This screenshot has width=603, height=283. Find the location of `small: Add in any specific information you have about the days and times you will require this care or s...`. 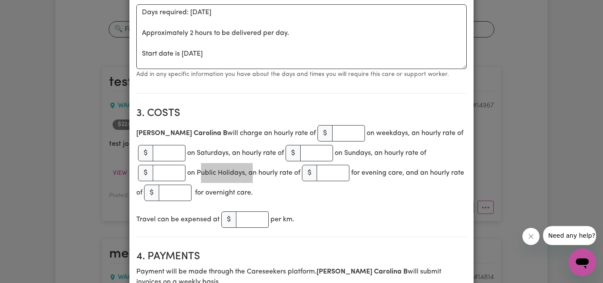

small: Add in any specific information you have about the days and times you will require this care or s... is located at coordinates (292, 74).